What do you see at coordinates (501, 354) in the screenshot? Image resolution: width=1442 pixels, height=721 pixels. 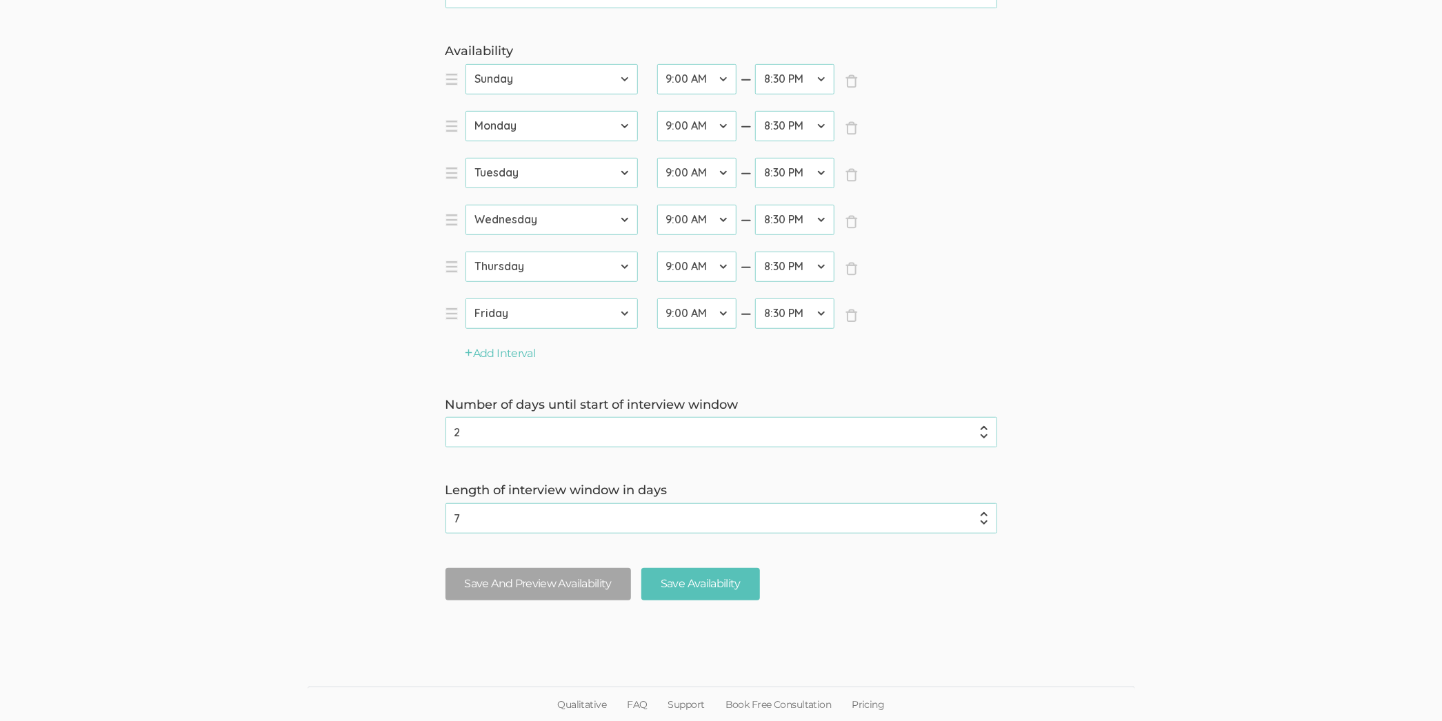 I see `button: Add Interval` at bounding box center [501, 354].